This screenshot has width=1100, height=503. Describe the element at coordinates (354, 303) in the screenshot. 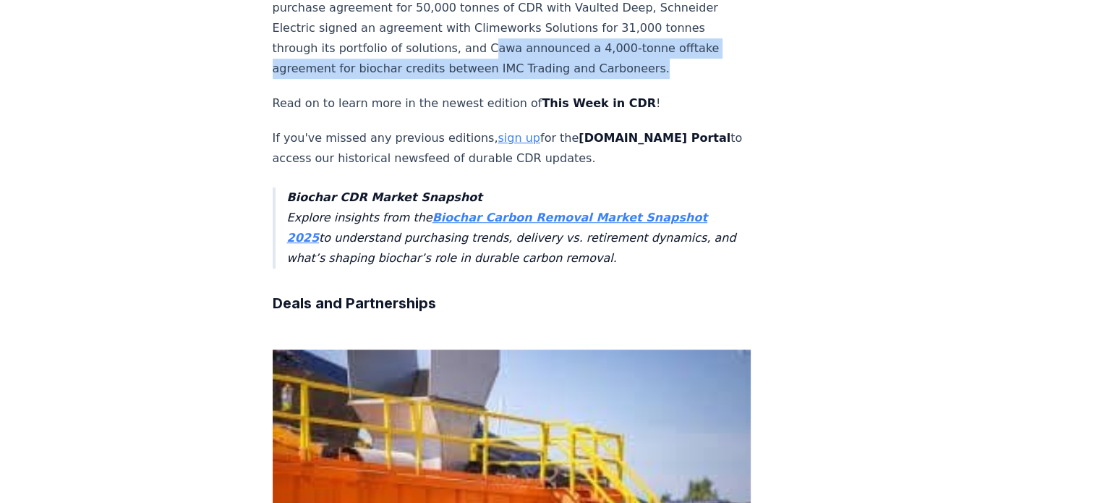

I see `strong: Deals and Partnerships` at that location.